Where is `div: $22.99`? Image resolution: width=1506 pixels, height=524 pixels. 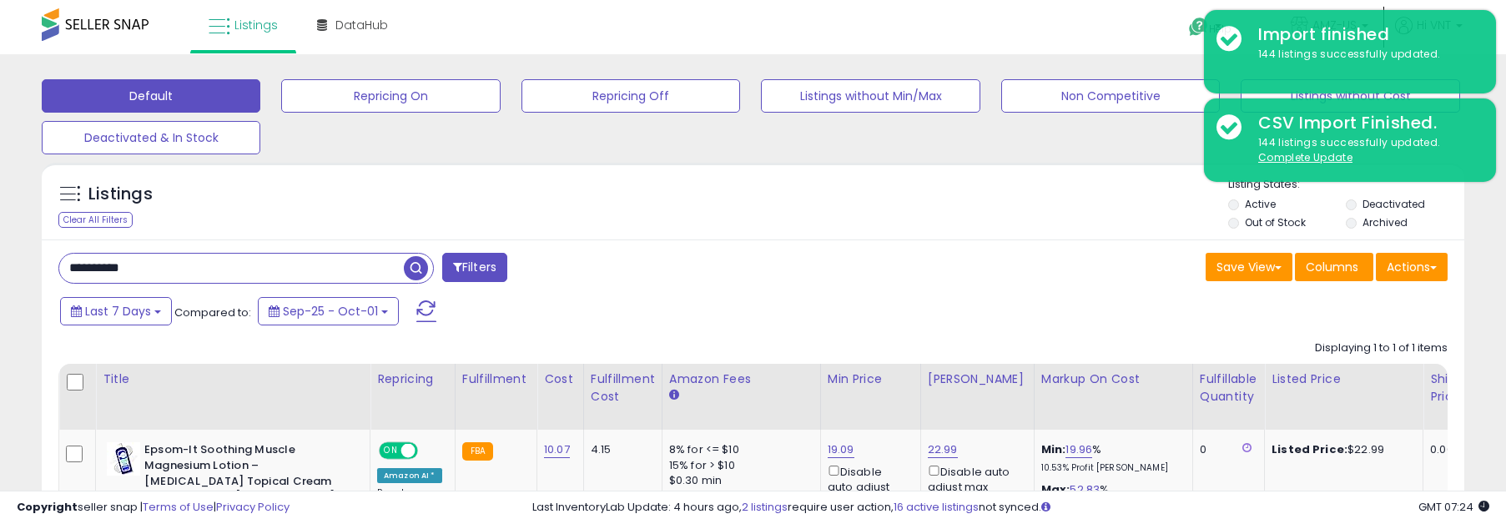
div: $22.99 is located at coordinates (1341, 450).